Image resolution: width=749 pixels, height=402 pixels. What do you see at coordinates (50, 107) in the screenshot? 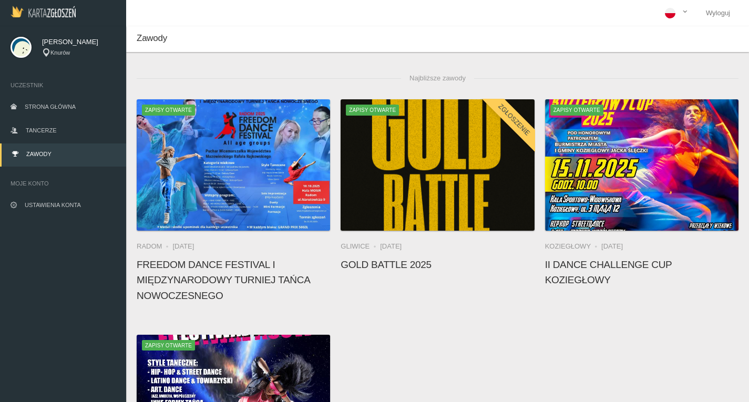
I see `span: Strona główna` at bounding box center [50, 107].